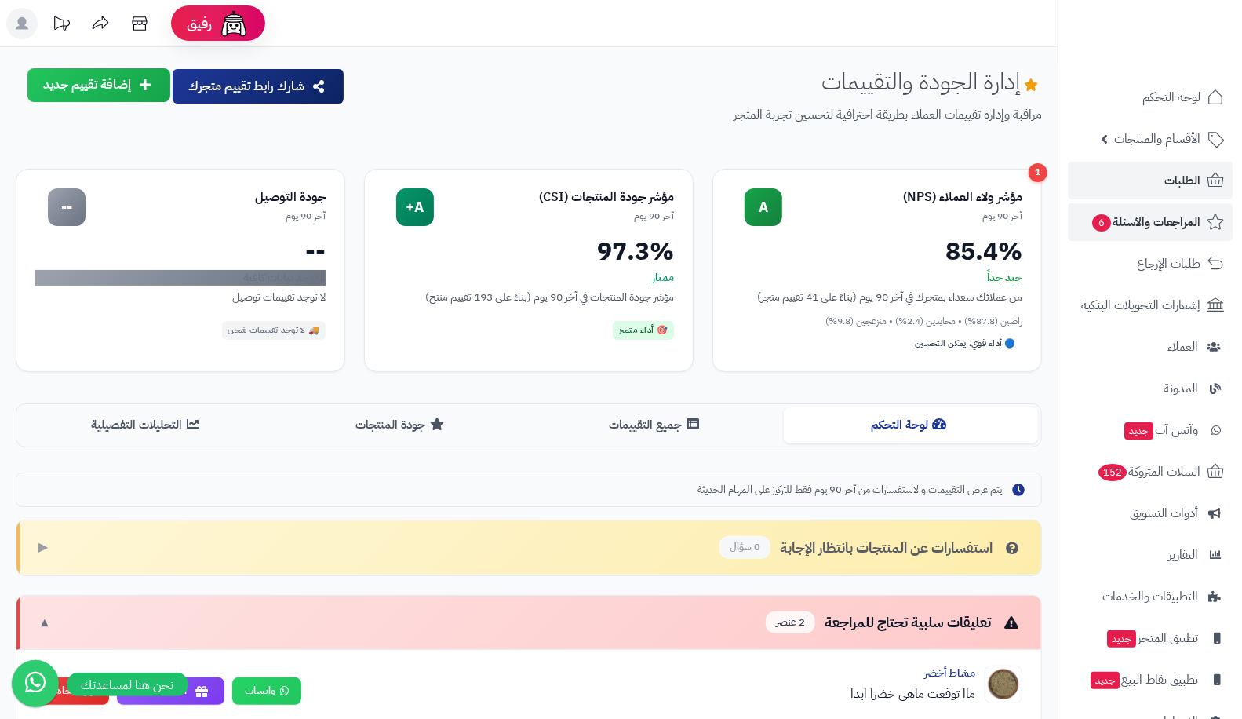 Image resolution: width=1242 pixels, height=719 pixels. I want to click on div: 🎯 أداء متميز, so click(643, 330).